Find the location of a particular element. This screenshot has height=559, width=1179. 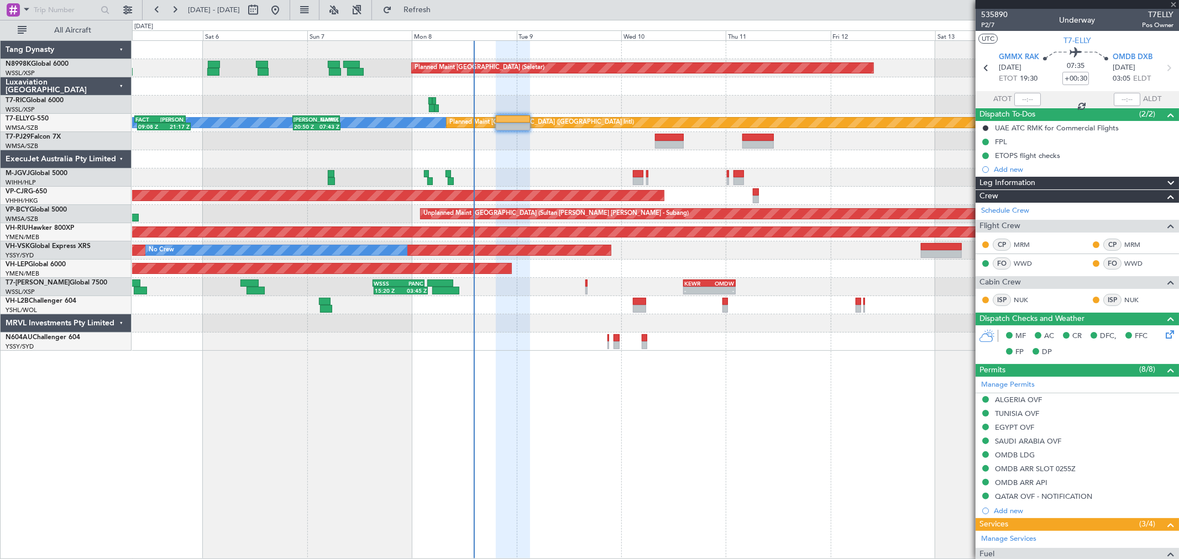

span: (3/4) is located at coordinates (1147, 524).